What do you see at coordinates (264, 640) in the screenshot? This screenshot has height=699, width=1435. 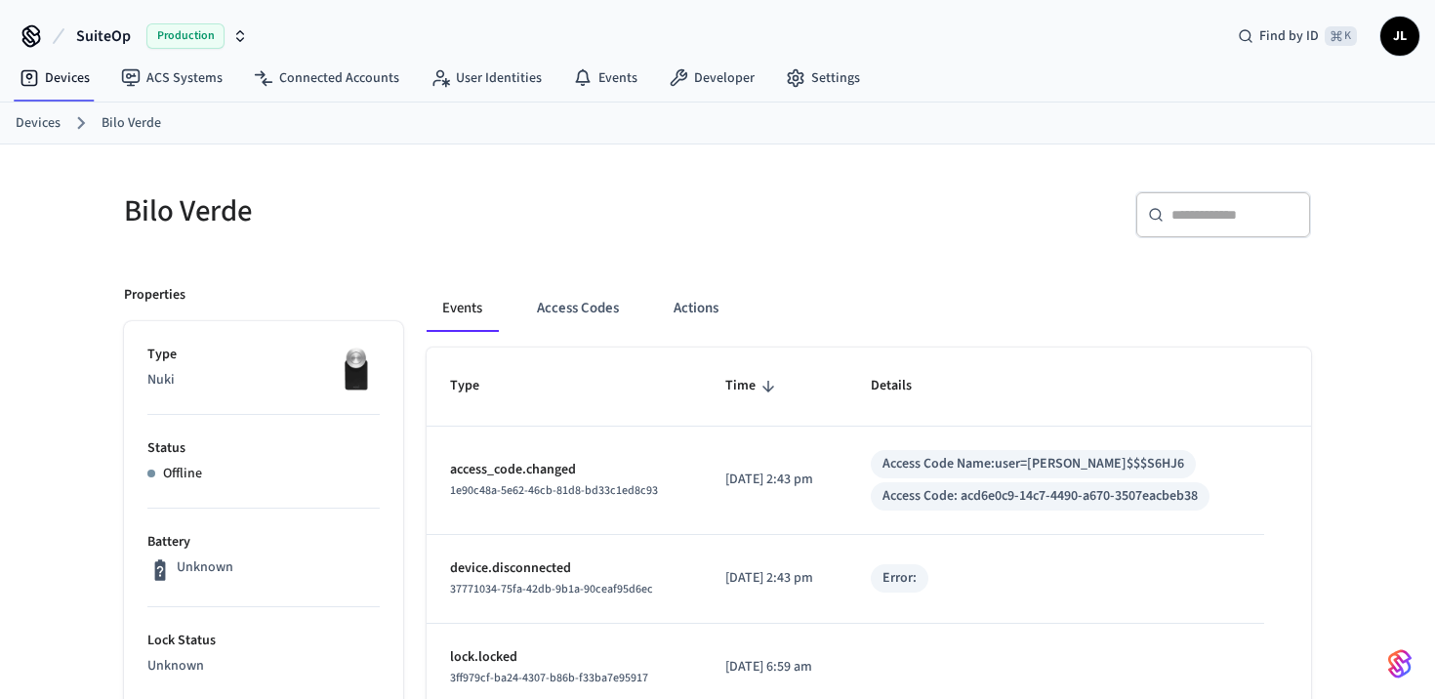 I see `p: Lock Status` at bounding box center [264, 640].